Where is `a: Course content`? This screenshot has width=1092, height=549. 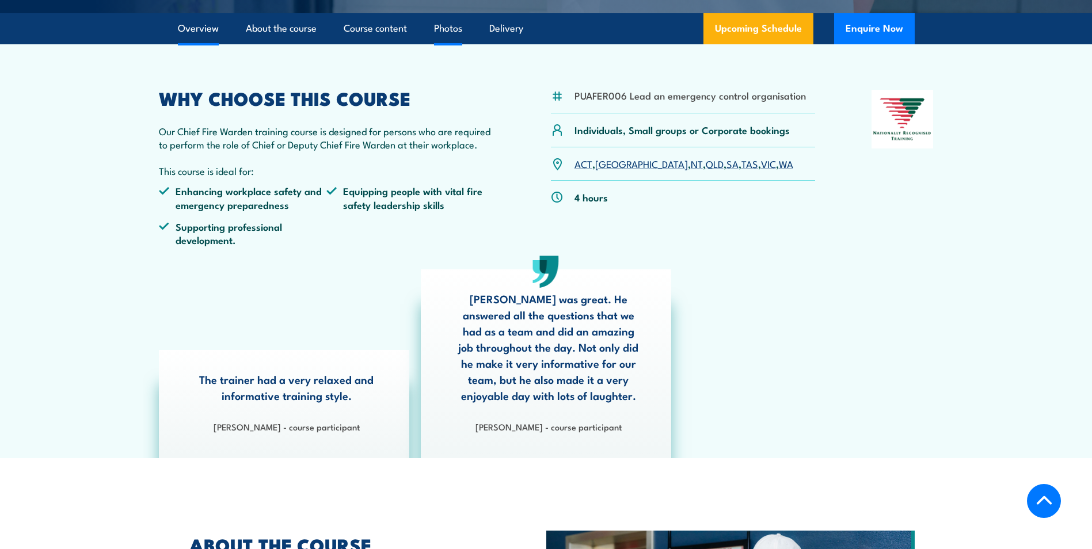 a: Course content is located at coordinates (375, 28).